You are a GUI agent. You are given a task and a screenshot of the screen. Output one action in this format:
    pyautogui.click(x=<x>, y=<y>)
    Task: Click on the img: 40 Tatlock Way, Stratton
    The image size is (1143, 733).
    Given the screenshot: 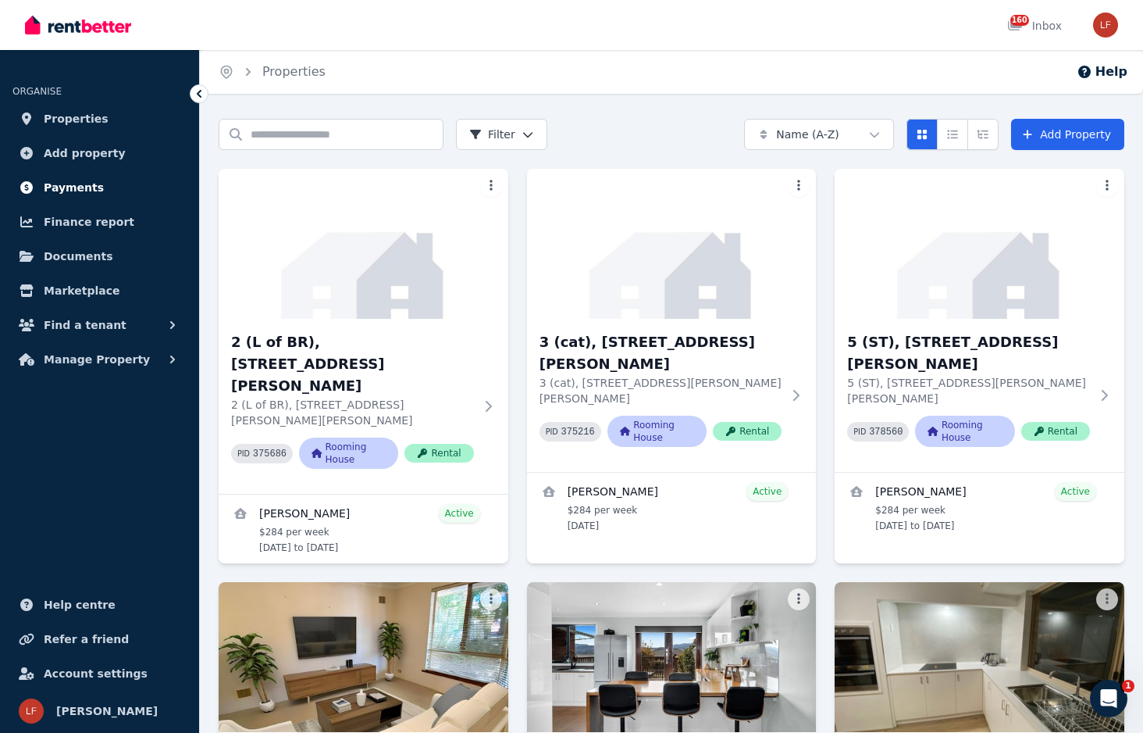 What is the action you would take?
    pyautogui.click(x=979, y=657)
    